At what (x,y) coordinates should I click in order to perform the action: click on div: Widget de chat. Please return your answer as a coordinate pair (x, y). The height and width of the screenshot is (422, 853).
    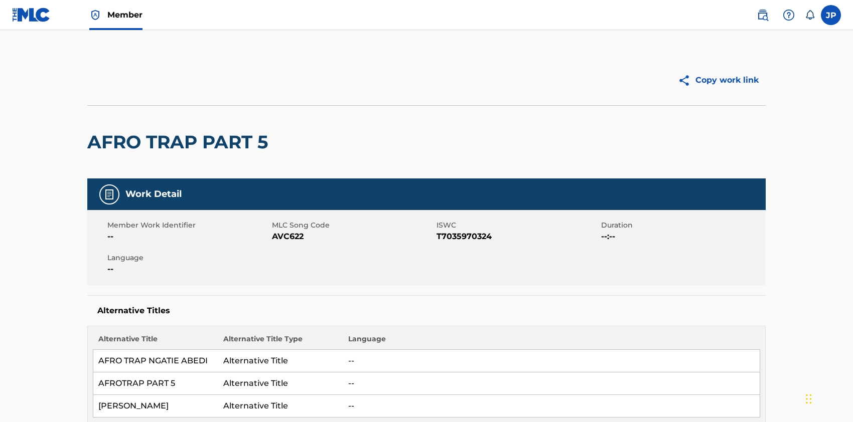
    Looking at the image, I should click on (828, 398).